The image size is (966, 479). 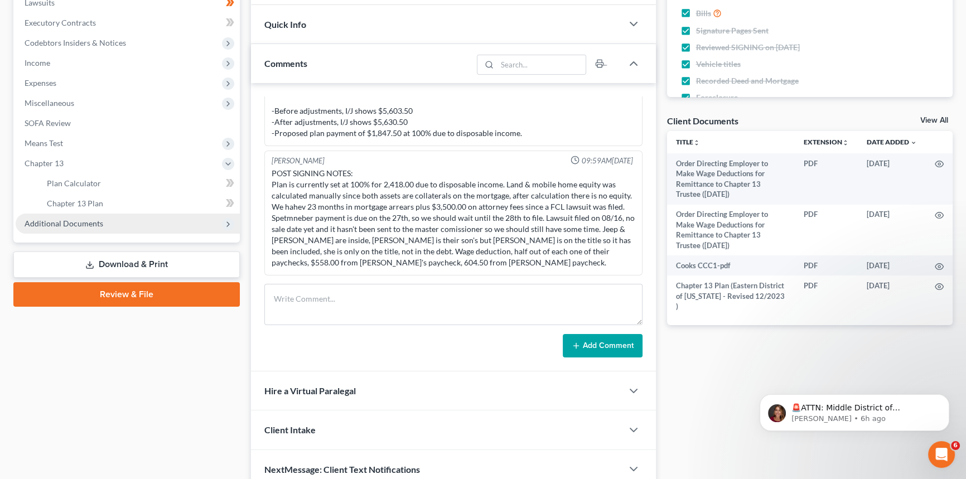 I want to click on span: Chapter 13 Plan, so click(x=75, y=203).